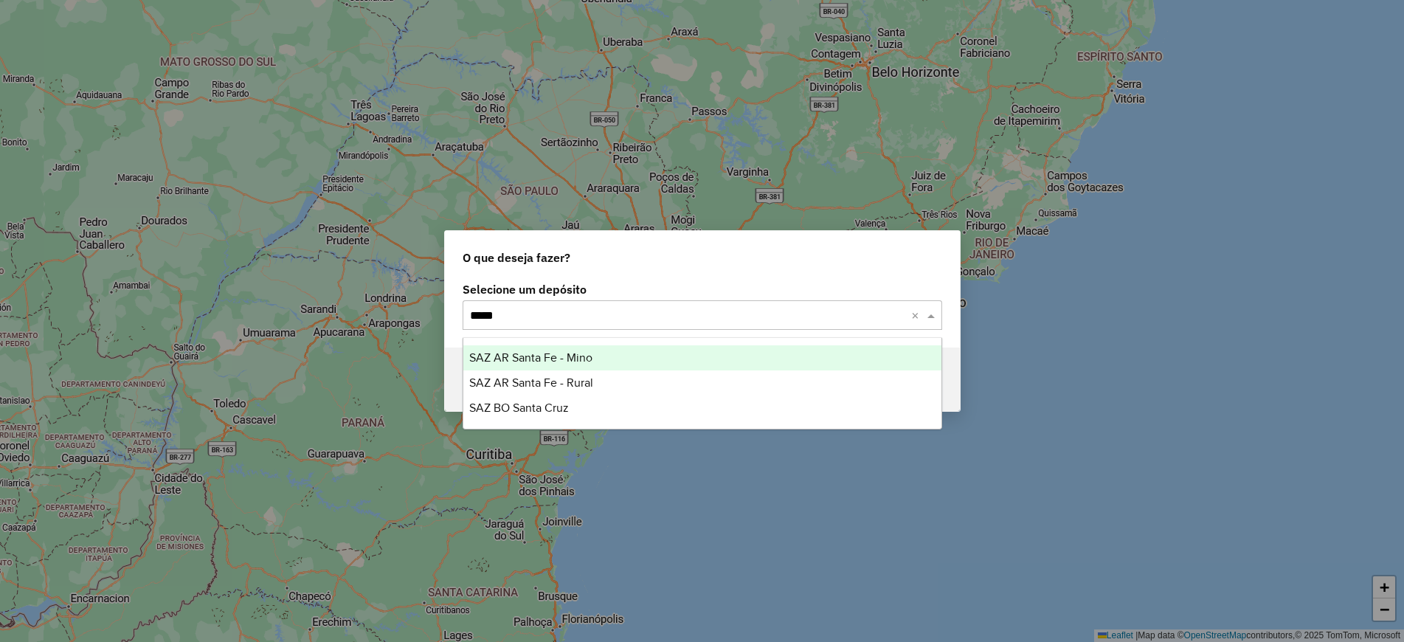 The width and height of the screenshot is (1404, 642). I want to click on span: O que deseja fazer?, so click(516, 257).